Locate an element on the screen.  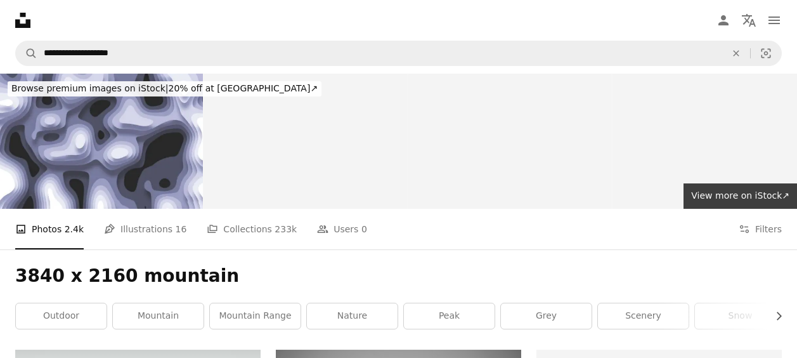
a: View more on iStock↗ is located at coordinates (740, 196).